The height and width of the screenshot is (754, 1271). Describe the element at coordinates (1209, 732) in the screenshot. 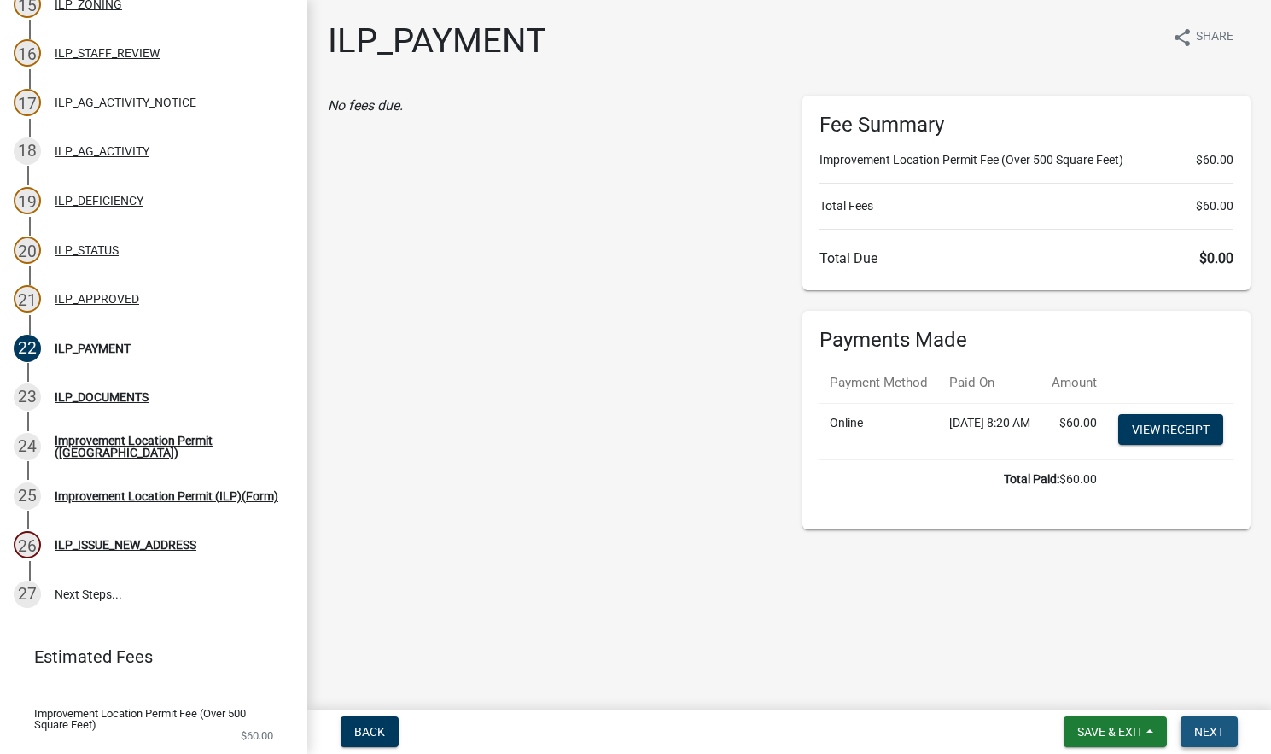

I see `span: Next` at that location.